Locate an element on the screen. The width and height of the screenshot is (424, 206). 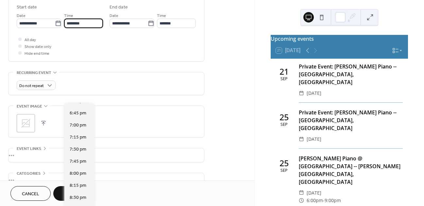
button: Save is located at coordinates (70, 194).